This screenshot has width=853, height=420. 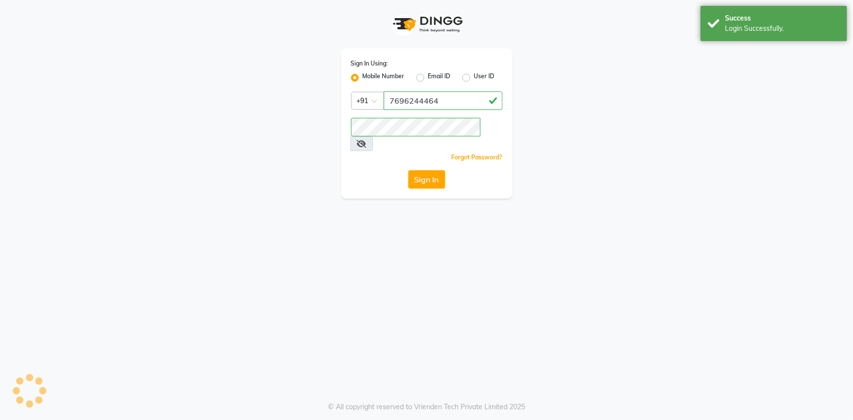 What do you see at coordinates (477, 157) in the screenshot?
I see `a: Forgot Password?` at bounding box center [477, 157].